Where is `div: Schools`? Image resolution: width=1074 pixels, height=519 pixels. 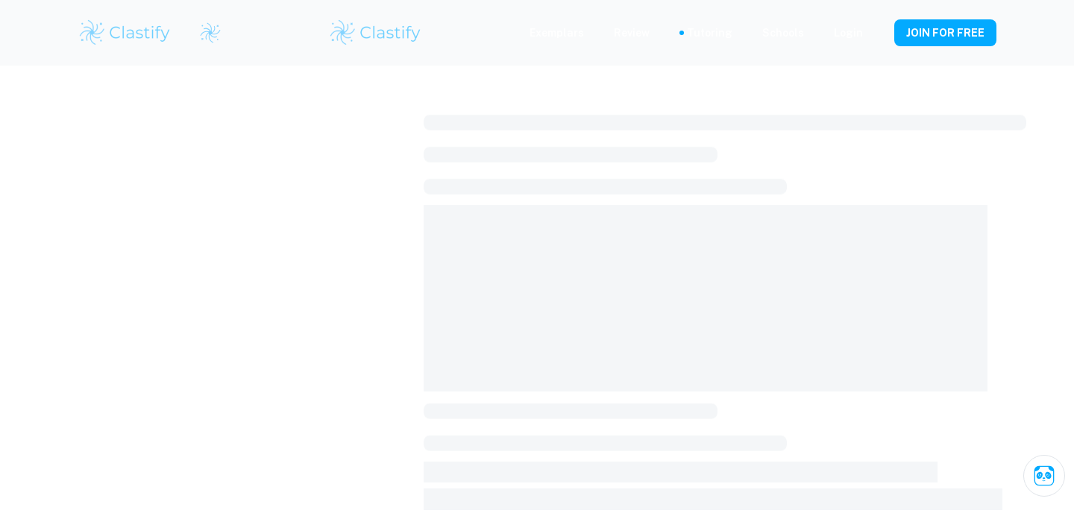
div: Schools is located at coordinates (783, 33).